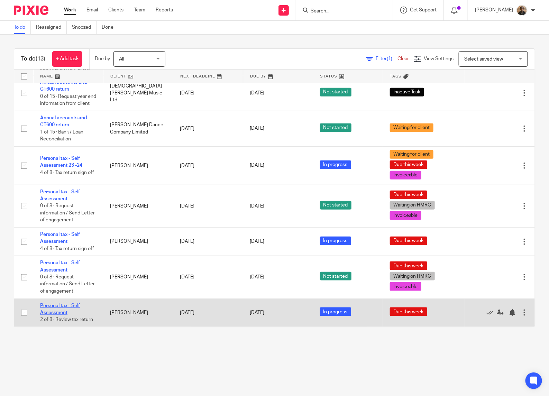 This screenshot has height=396, width=549. What do you see at coordinates (33, 59) in the screenshot?
I see `h1: To do` at bounding box center [33, 59].